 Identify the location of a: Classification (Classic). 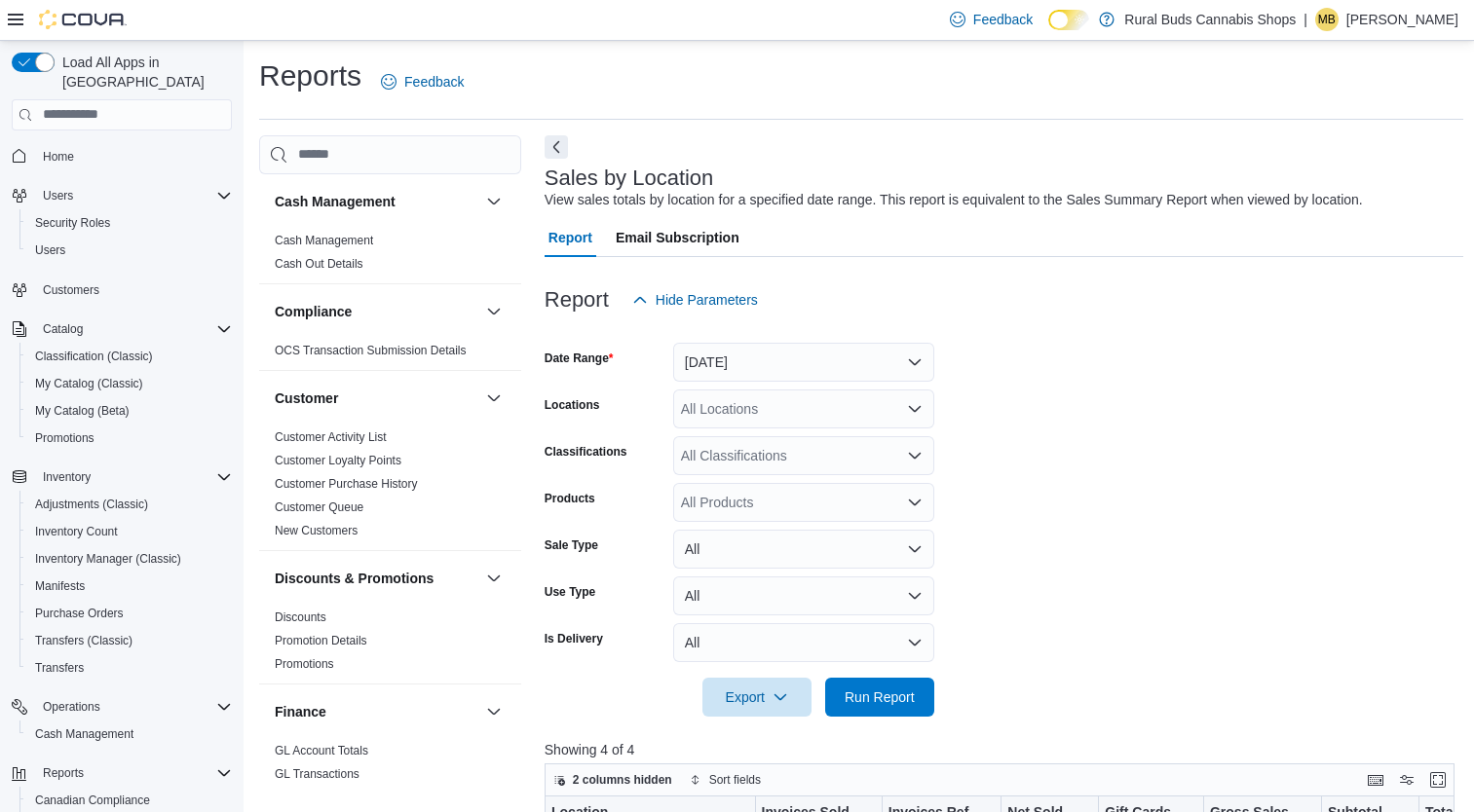
(94, 357).